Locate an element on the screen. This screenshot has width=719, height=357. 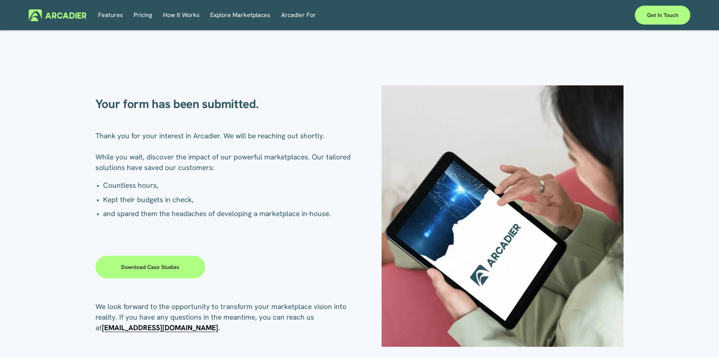
img: Arcadier is located at coordinates (57, 15).